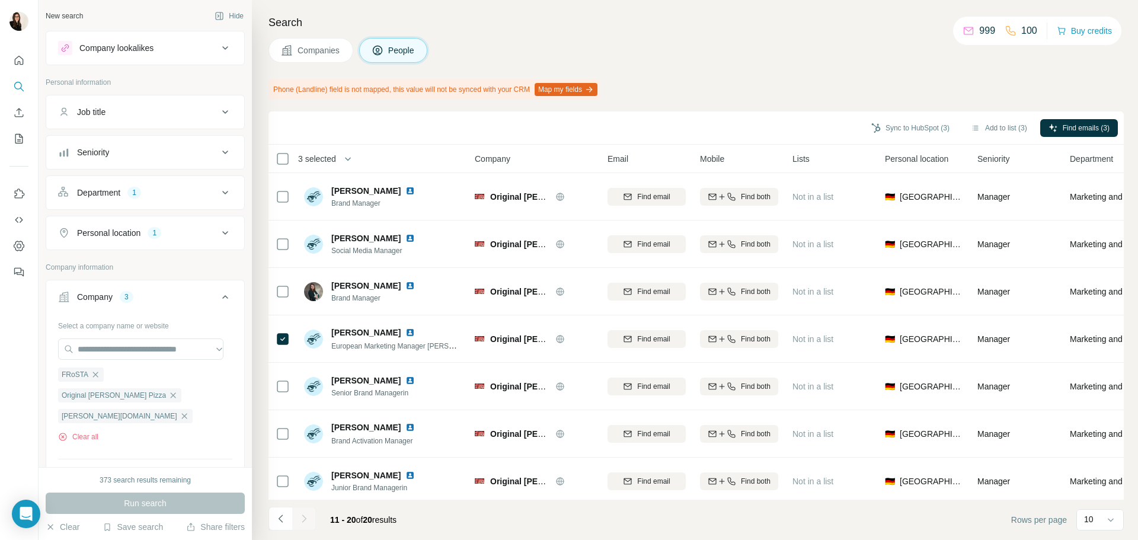 This screenshot has height=540, width=1138. I want to click on span: 3 selected, so click(317, 159).